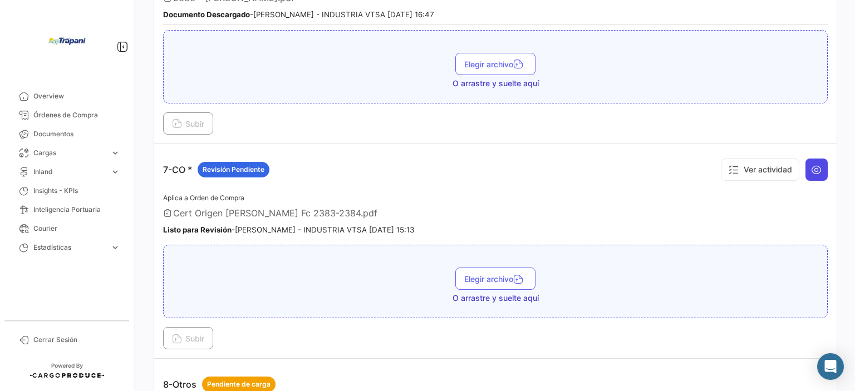 This screenshot has width=855, height=391. I want to click on a: Courier, so click(67, 229).